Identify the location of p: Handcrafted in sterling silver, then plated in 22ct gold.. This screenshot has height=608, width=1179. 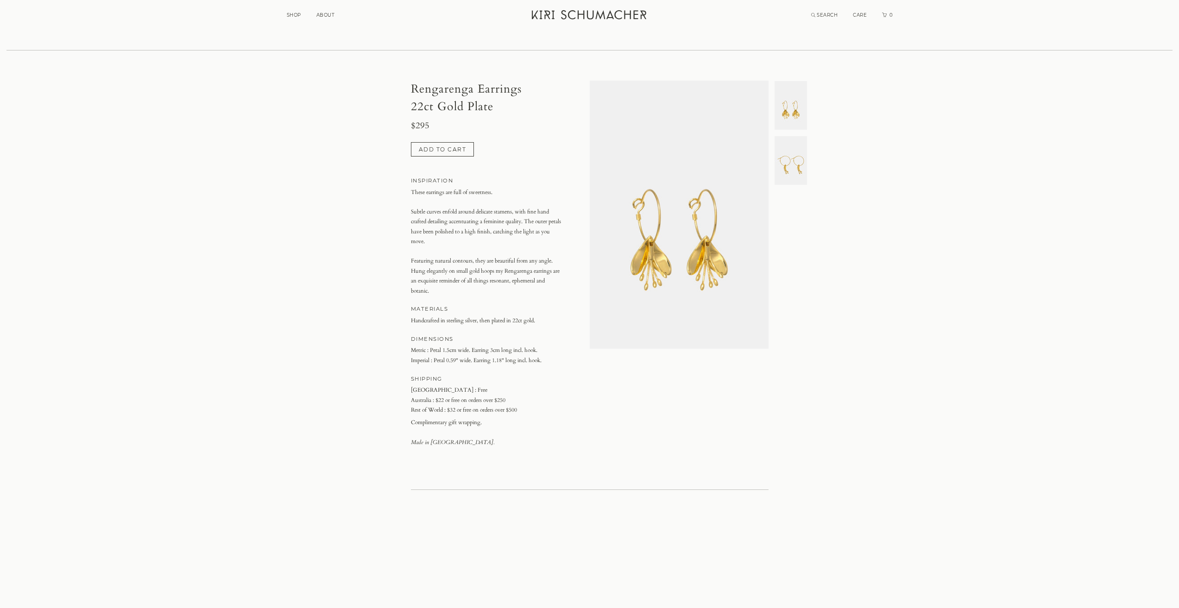
(486, 321).